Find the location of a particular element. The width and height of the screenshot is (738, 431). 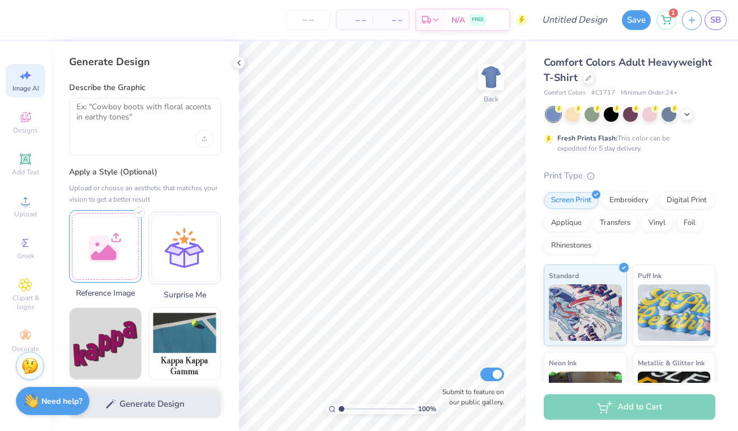

strong: Need help? is located at coordinates (62, 401).